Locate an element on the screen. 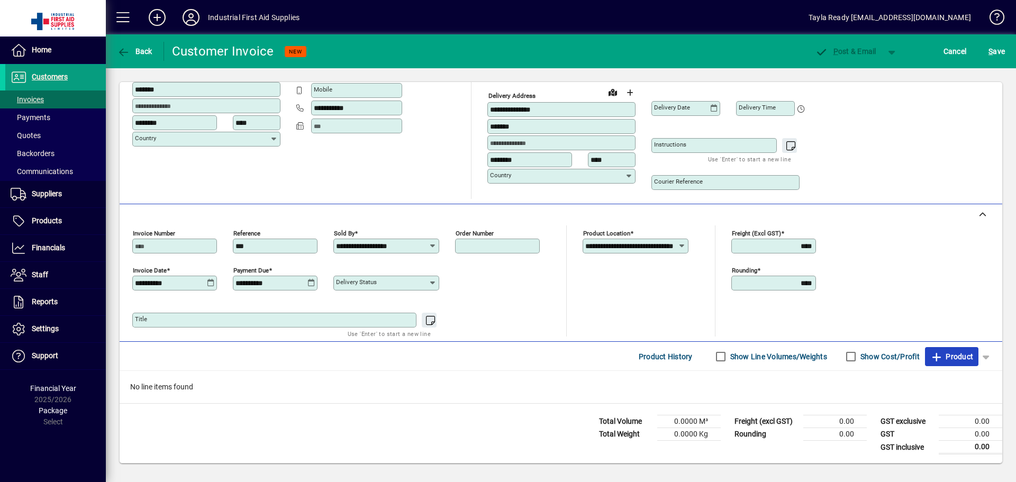 The image size is (1016, 482). span: P is located at coordinates (835, 51).